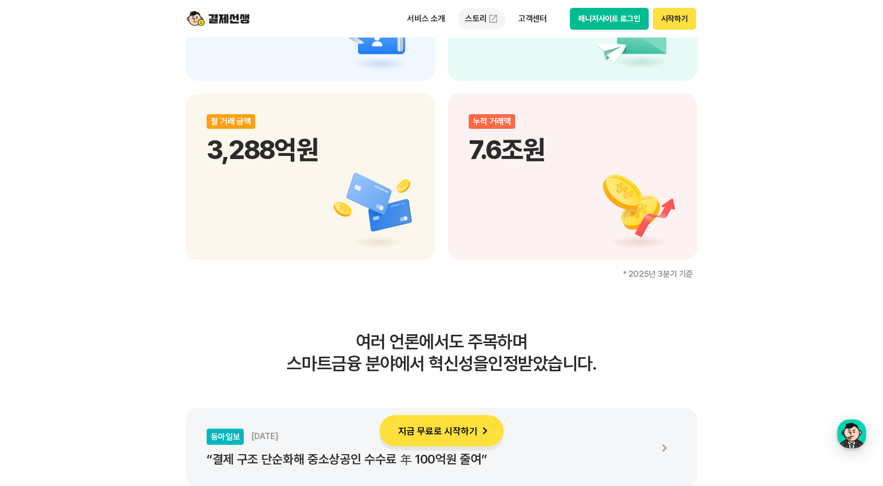  What do you see at coordinates (573, 150) in the screenshot?
I see `p: 7.6조원` at bounding box center [573, 150].